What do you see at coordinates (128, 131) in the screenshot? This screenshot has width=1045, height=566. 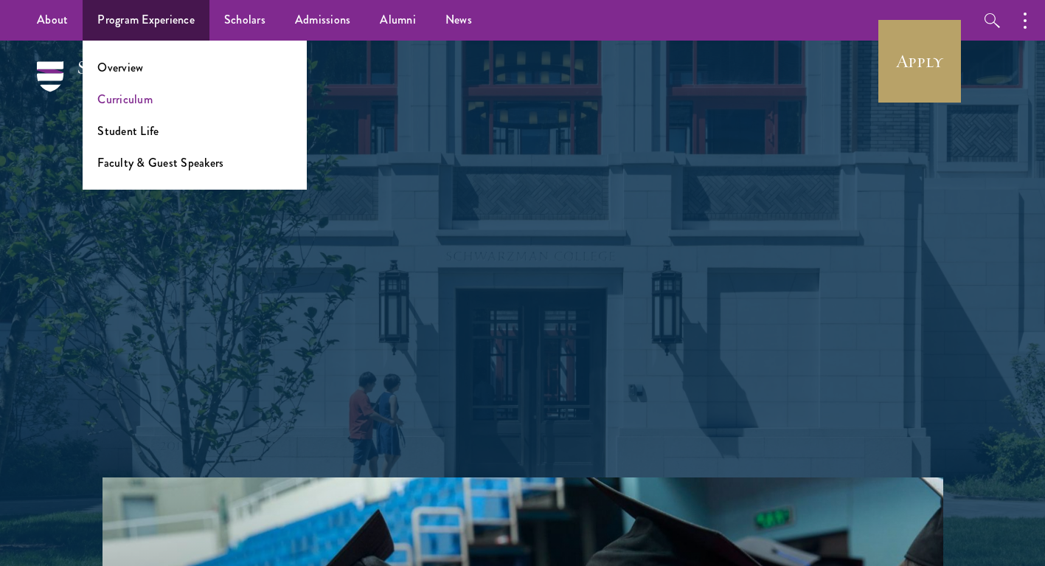 I see `a: Student Life` at bounding box center [128, 131].